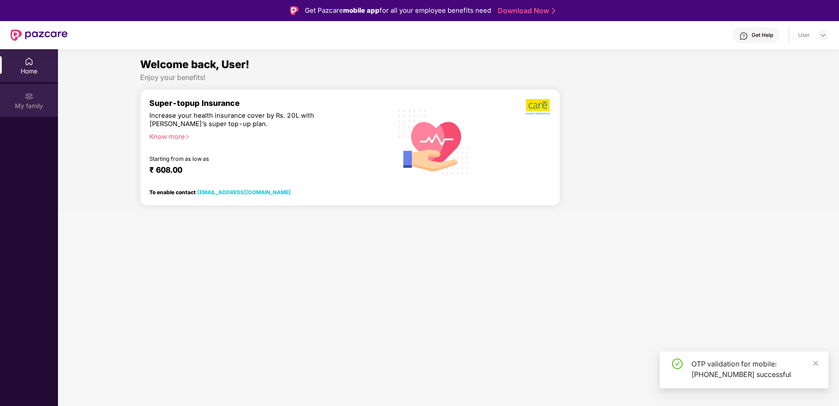 Image resolution: width=839 pixels, height=406 pixels. Describe the element at coordinates (262, 170) in the screenshot. I see `div: ₹ 608.00` at that location.